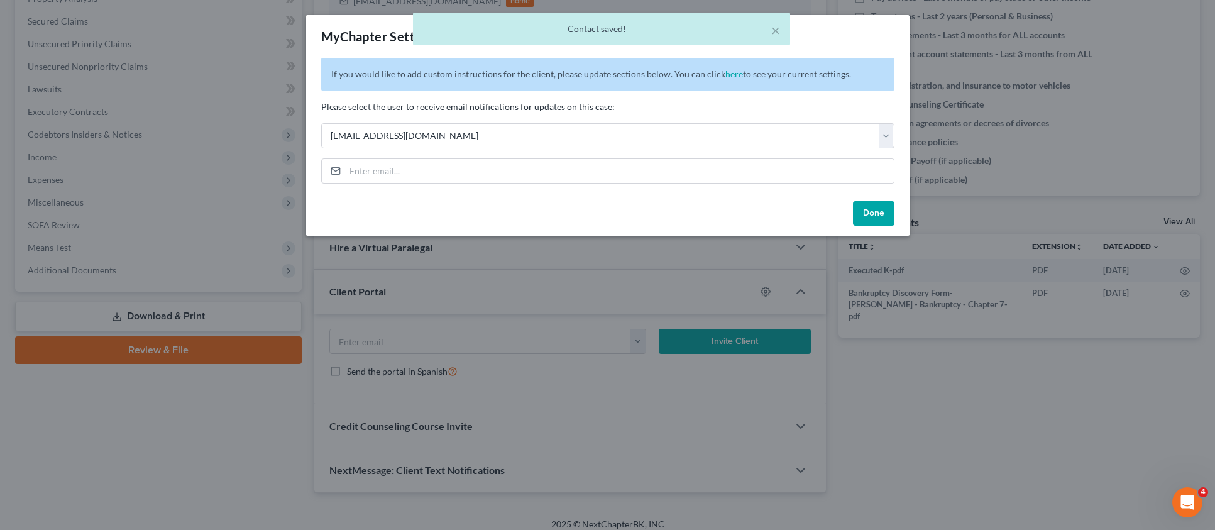 The width and height of the screenshot is (1215, 530). What do you see at coordinates (602, 29) in the screenshot?
I see `div: Contact saved!` at bounding box center [602, 29].